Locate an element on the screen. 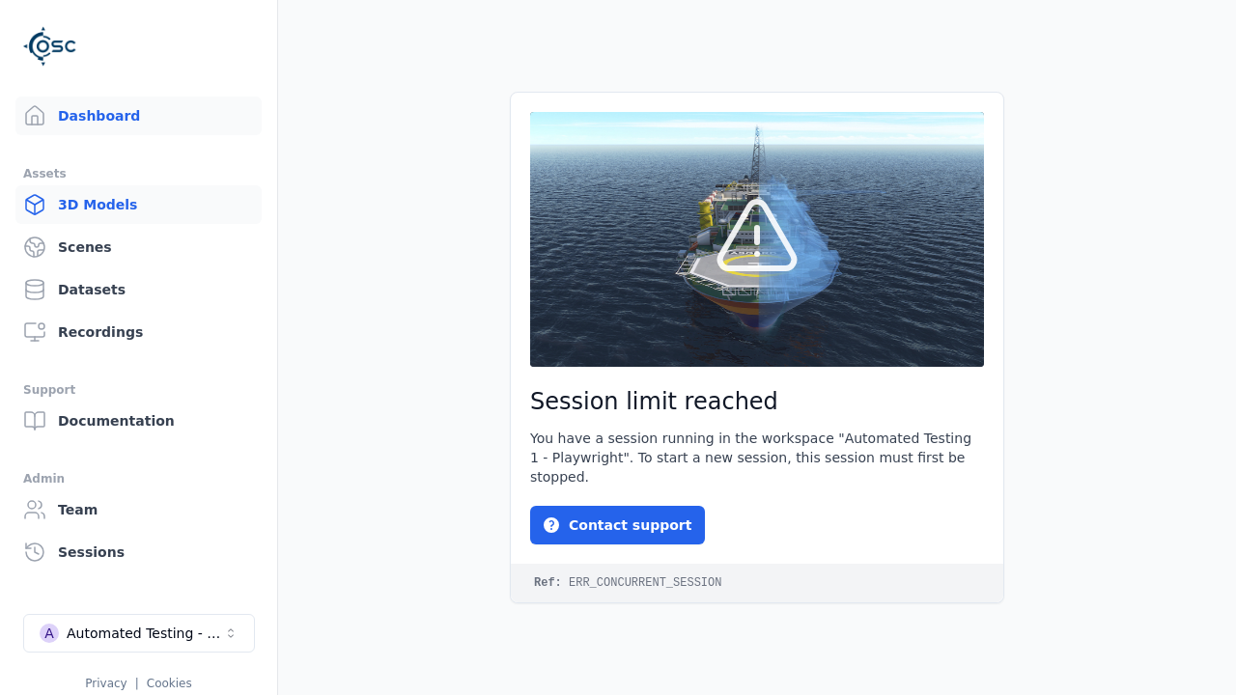 The width and height of the screenshot is (1236, 695). a: Recordings is located at coordinates (138, 332).